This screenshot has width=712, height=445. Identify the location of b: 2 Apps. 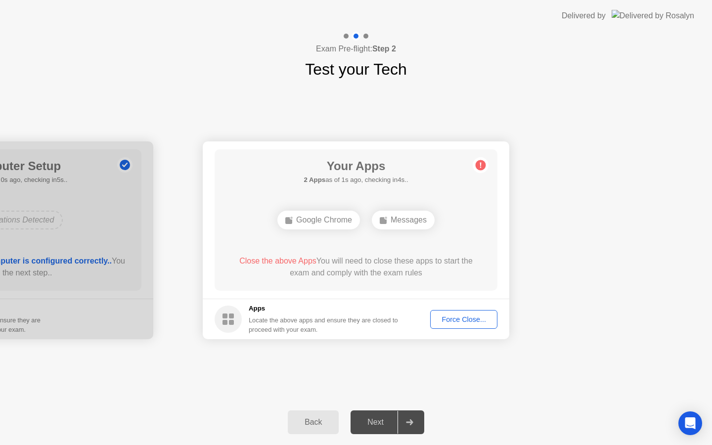
(315, 180).